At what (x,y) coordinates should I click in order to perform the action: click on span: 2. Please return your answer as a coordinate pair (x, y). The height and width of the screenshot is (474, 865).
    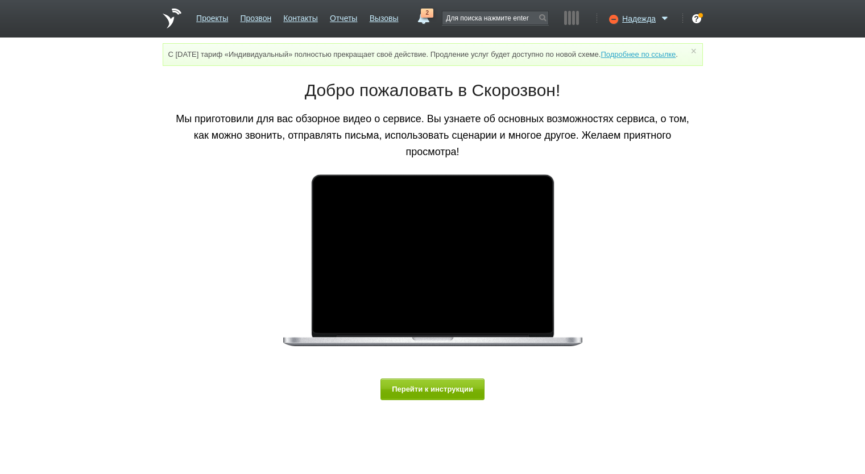
    Looking at the image, I should click on (427, 13).